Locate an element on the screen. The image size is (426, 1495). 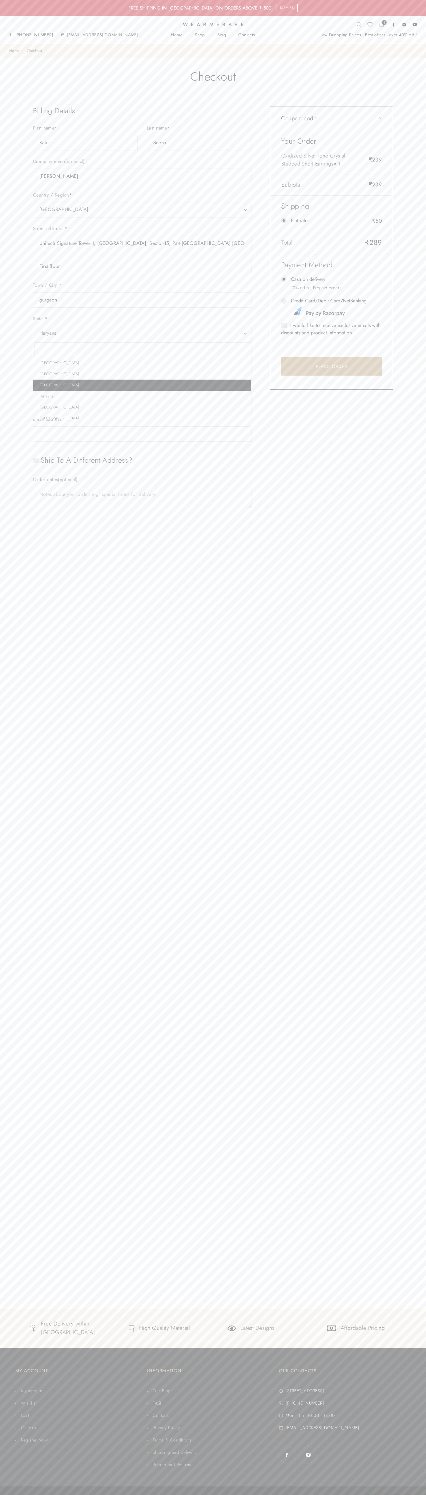
div: Latest Designs is located at coordinates (257, 1329).